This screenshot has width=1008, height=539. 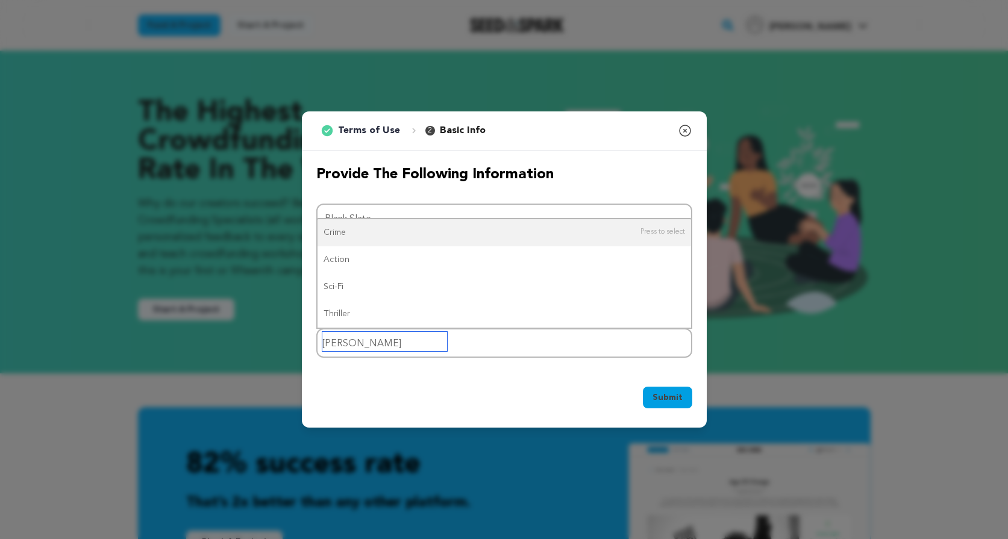 I want to click on button: Submit, so click(x=668, y=398).